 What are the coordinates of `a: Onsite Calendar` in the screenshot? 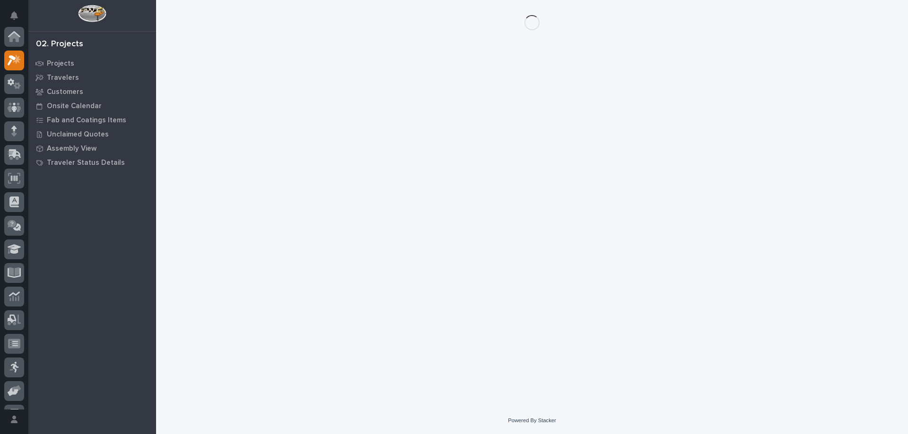 It's located at (92, 106).